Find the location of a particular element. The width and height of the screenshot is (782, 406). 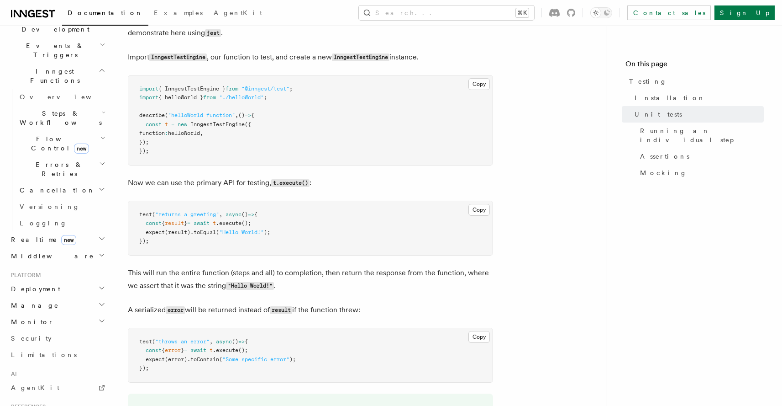

span: Logging is located at coordinates (43, 223).